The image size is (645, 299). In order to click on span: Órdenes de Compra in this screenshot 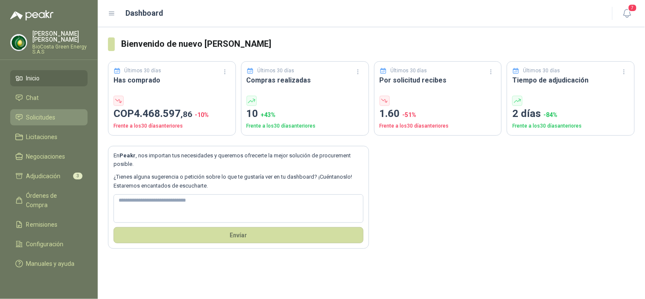, I will do `click(53, 200)`.